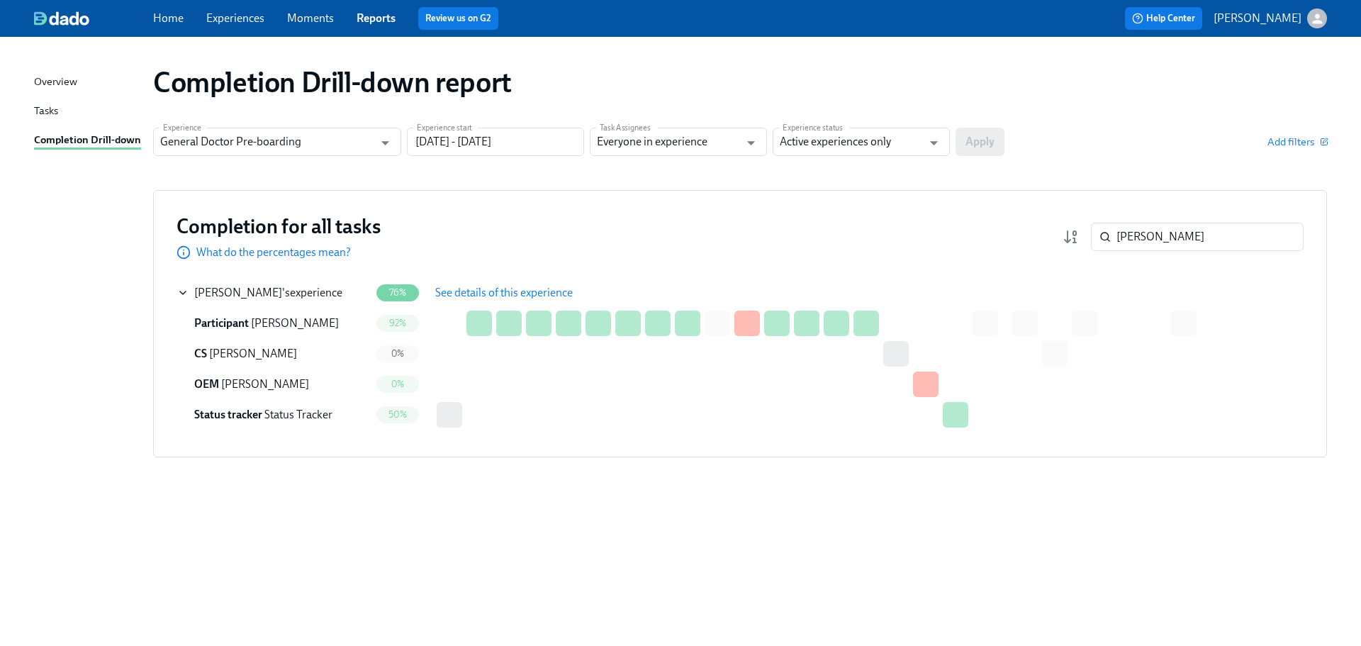 Image resolution: width=1361 pixels, height=646 pixels. Describe the element at coordinates (504, 293) in the screenshot. I see `span: See details of this experience` at that location.